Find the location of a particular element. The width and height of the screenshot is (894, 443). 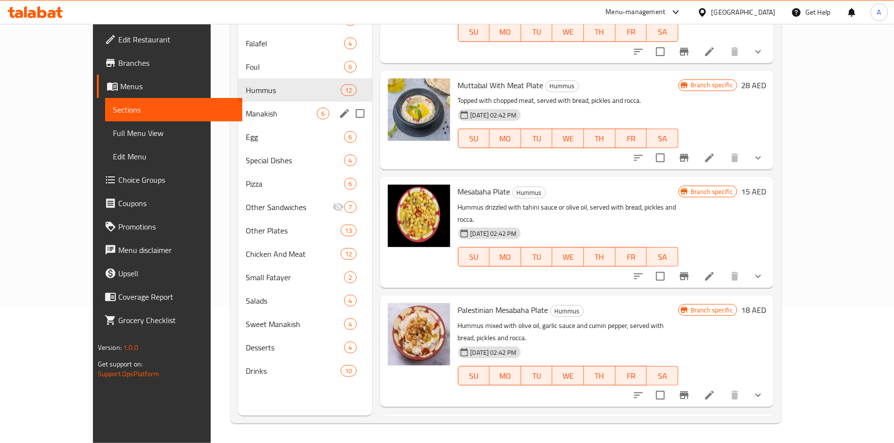

div: Other Plates13 is located at coordinates (305, 230).